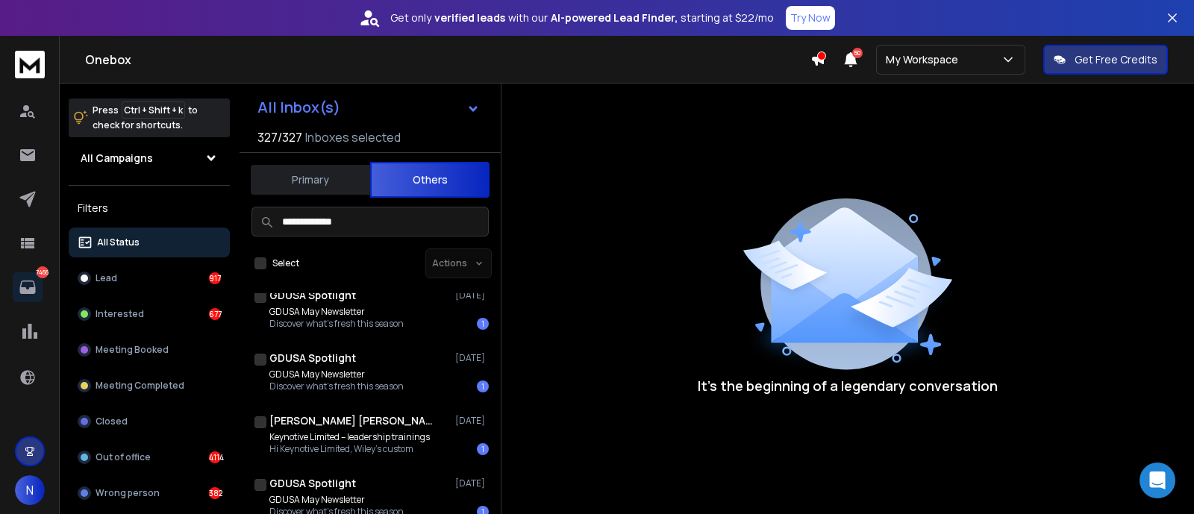 The image size is (1194, 514). I want to click on button: Try Now, so click(810, 18).